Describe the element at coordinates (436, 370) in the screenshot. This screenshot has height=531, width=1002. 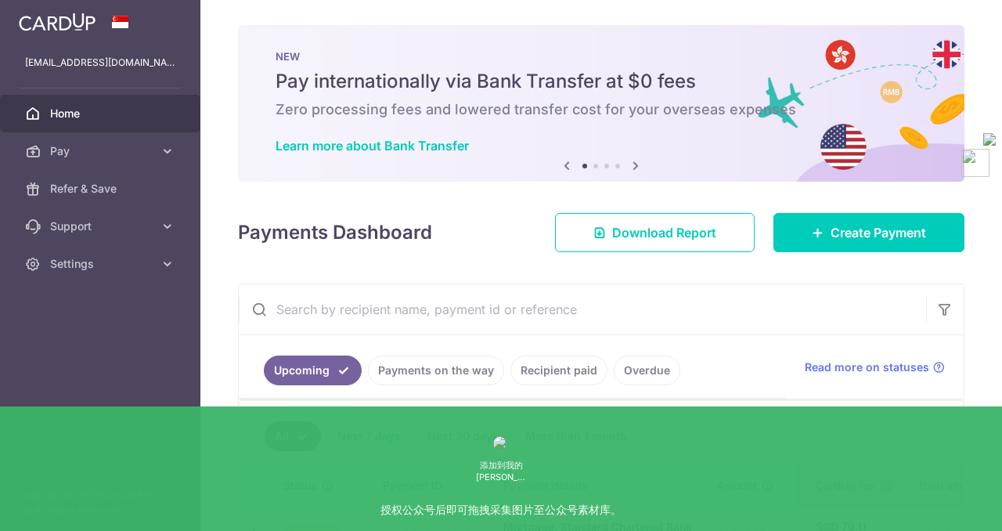
I see `a: Payments on the way` at that location.